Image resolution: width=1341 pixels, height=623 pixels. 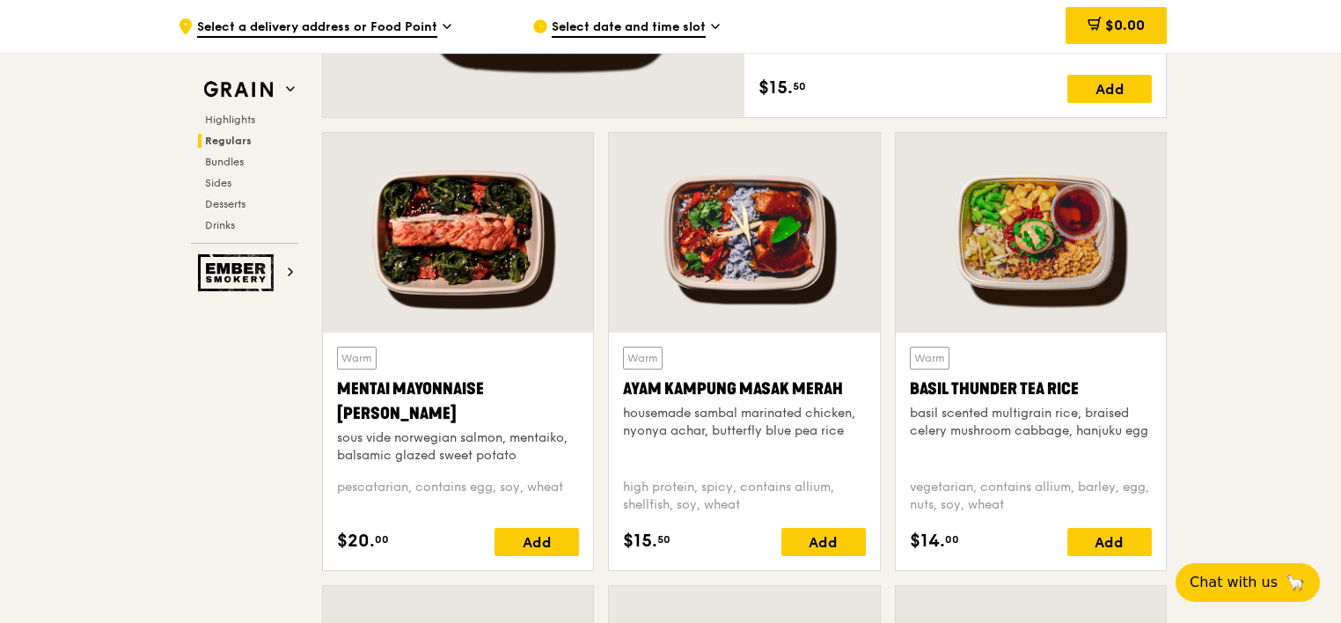 I want to click on div: pescatarian, contains egg, soy, wheat, so click(x=458, y=496).